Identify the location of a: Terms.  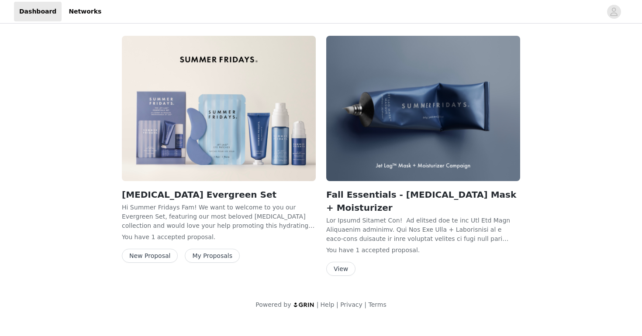
(377, 305).